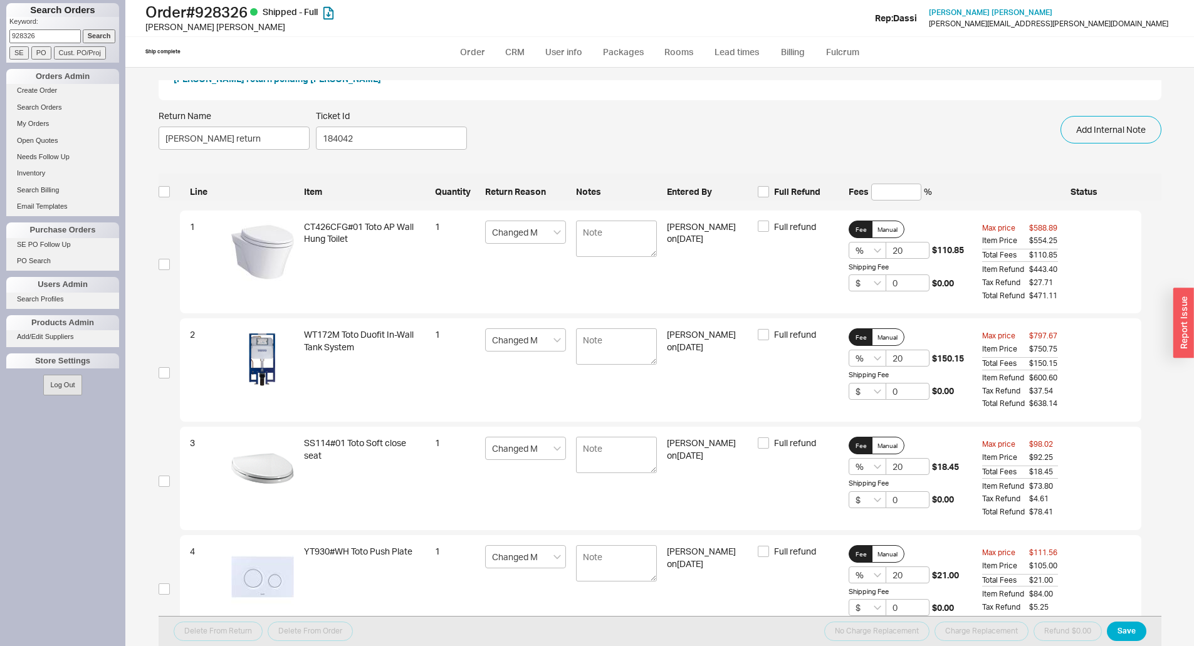 The width and height of the screenshot is (1194, 646). I want to click on span: Line, so click(206, 192).